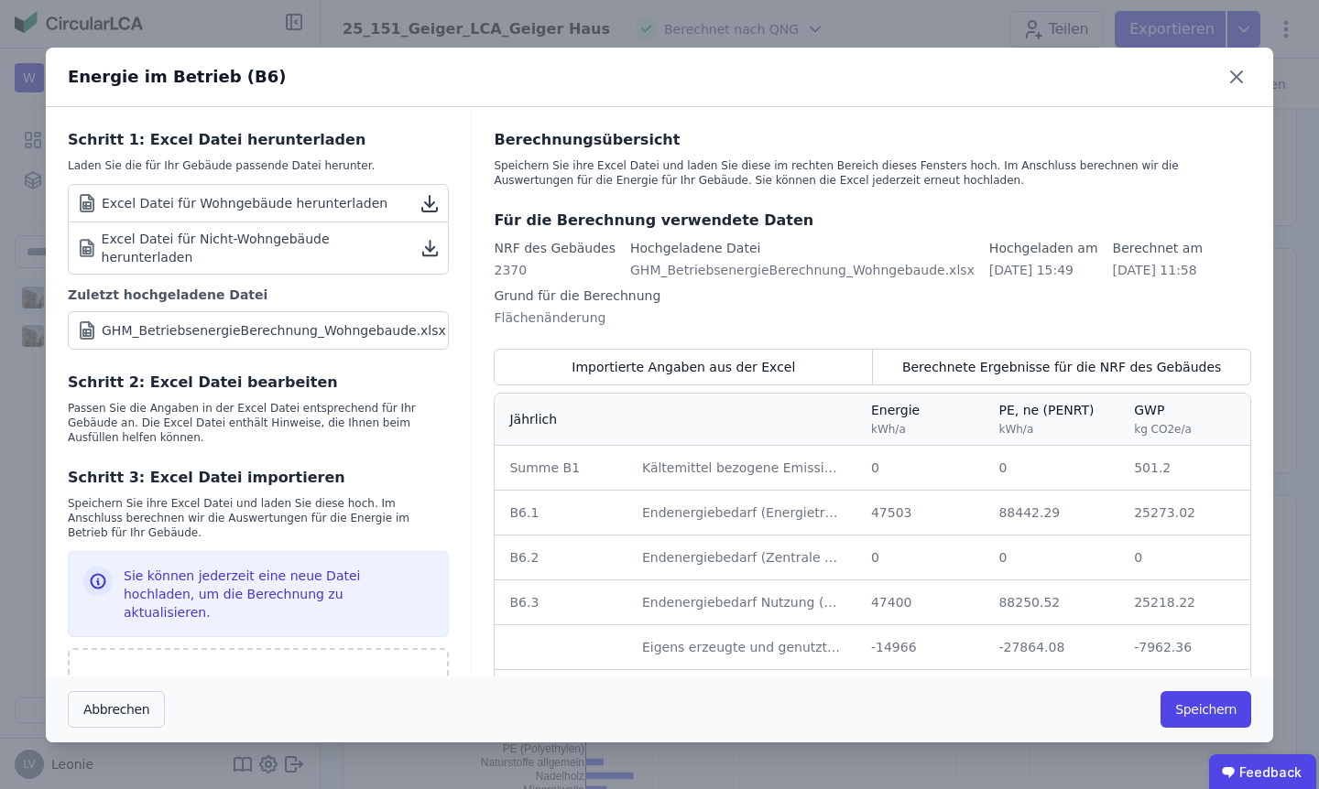 The height and width of the screenshot is (789, 1319). I want to click on div: Hochgeladene Datei, so click(802, 248).